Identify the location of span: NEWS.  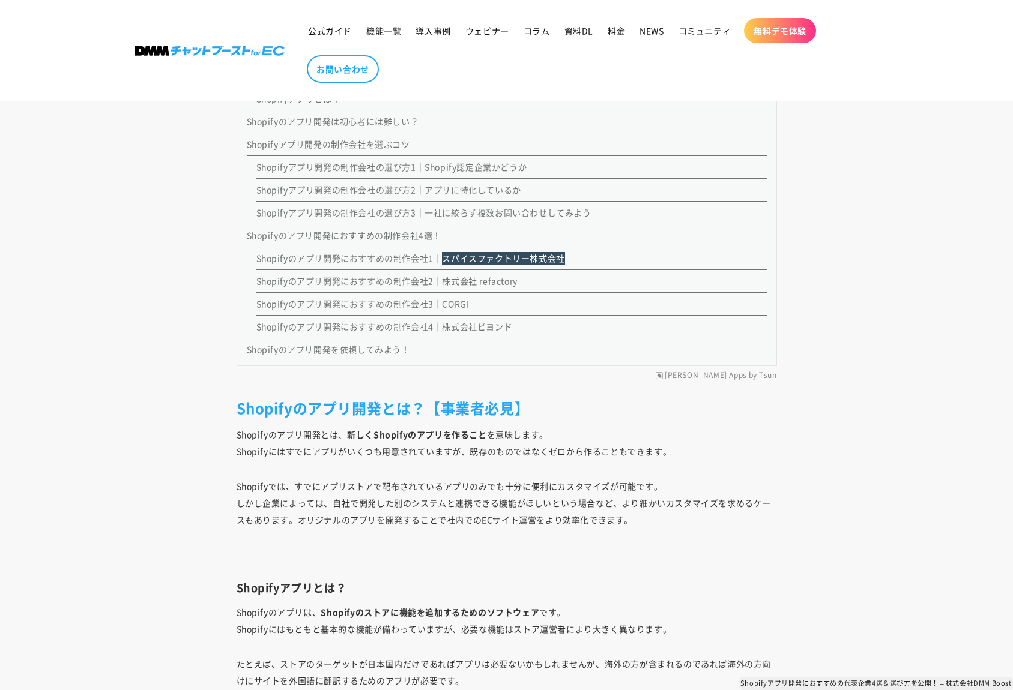
(651, 31).